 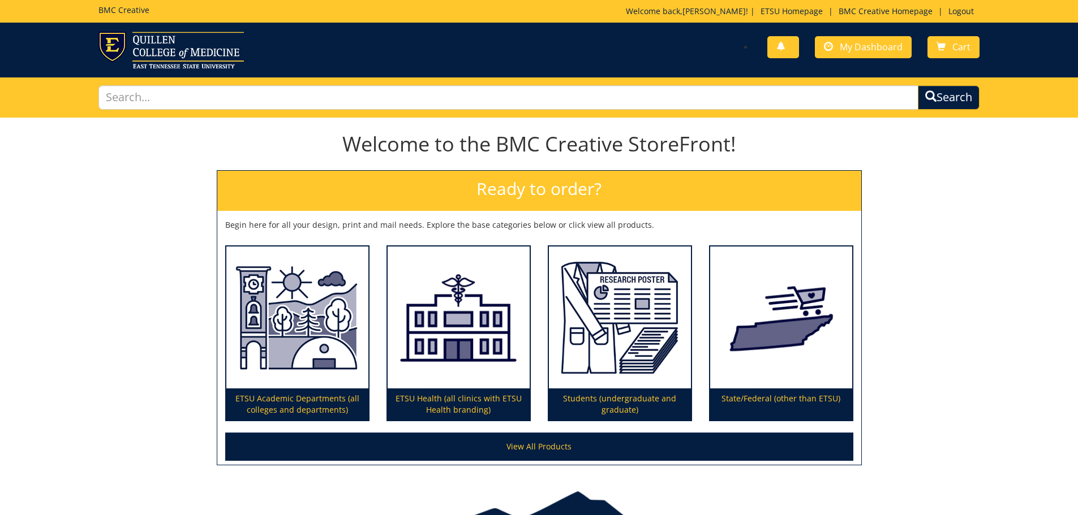 What do you see at coordinates (509, 97) in the screenshot?
I see `input: Search...` at bounding box center [509, 97].